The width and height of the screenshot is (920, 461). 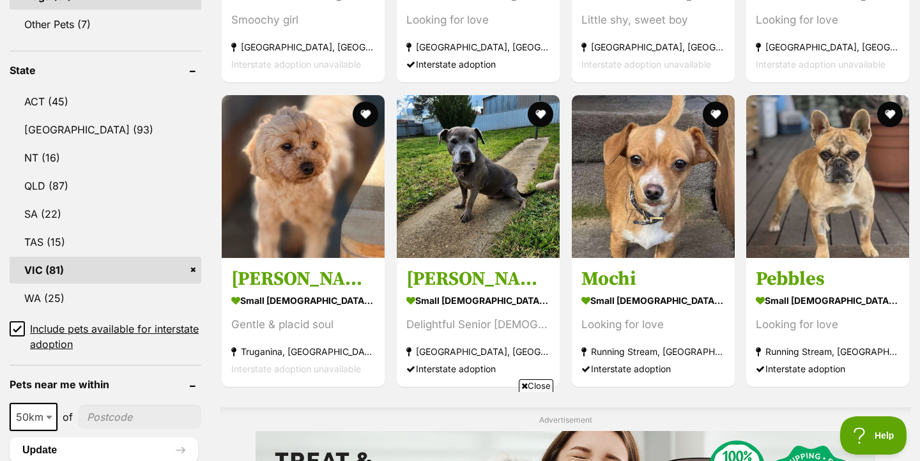 What do you see at coordinates (105, 242) in the screenshot?
I see `a: TAS (15)` at bounding box center [105, 242].